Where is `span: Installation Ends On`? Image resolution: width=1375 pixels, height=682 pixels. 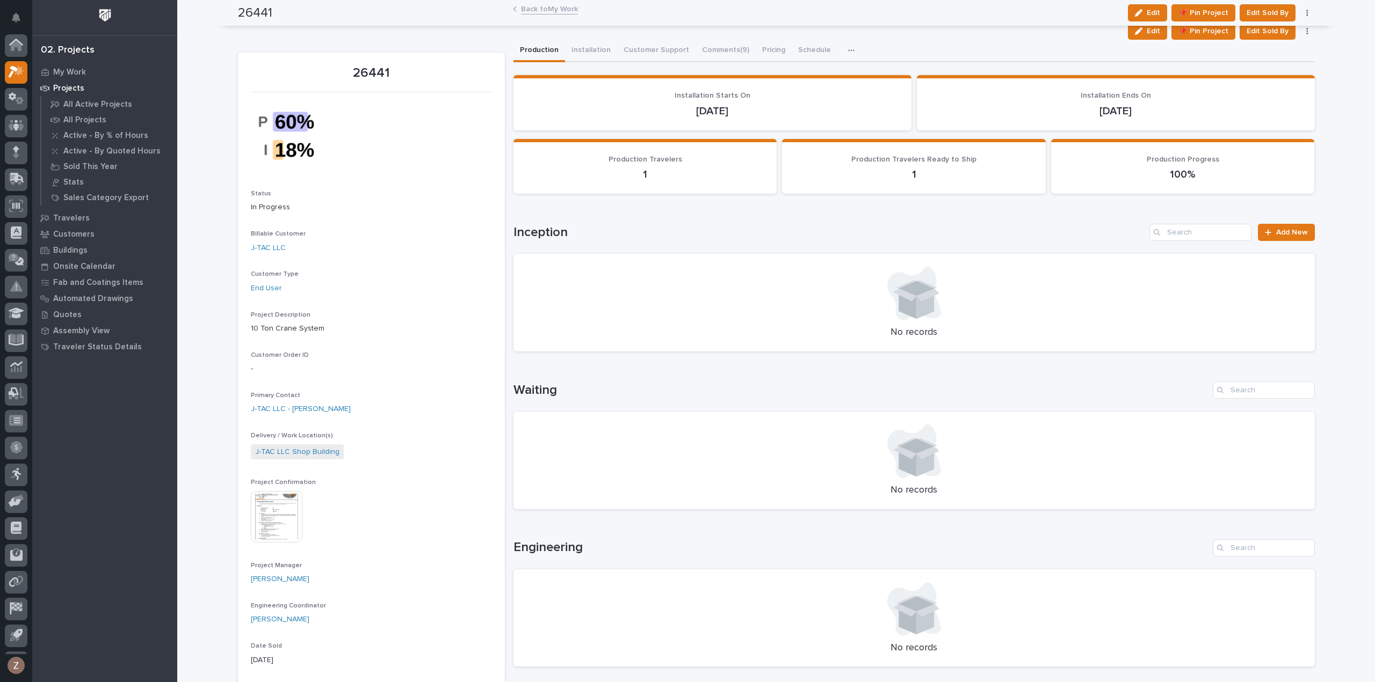 span: Installation Ends On is located at coordinates (1115, 96).